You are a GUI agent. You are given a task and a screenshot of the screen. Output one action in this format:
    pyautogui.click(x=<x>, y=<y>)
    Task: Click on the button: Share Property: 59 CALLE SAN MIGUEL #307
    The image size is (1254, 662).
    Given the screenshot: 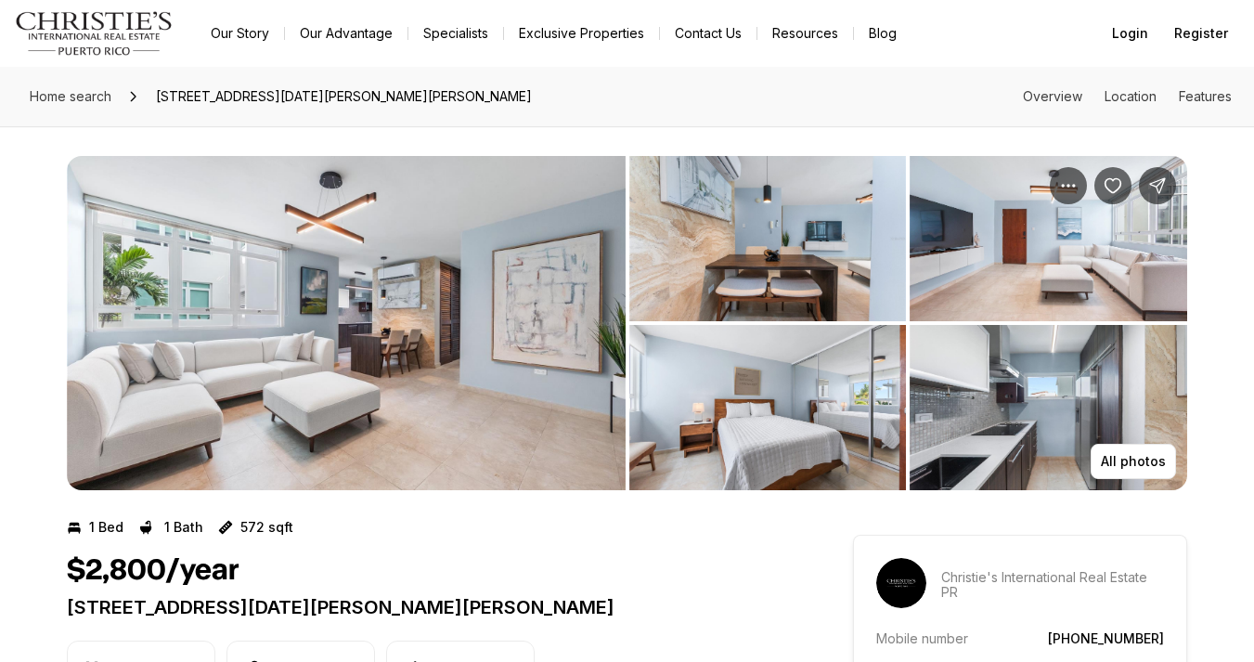 What is the action you would take?
    pyautogui.click(x=1158, y=186)
    